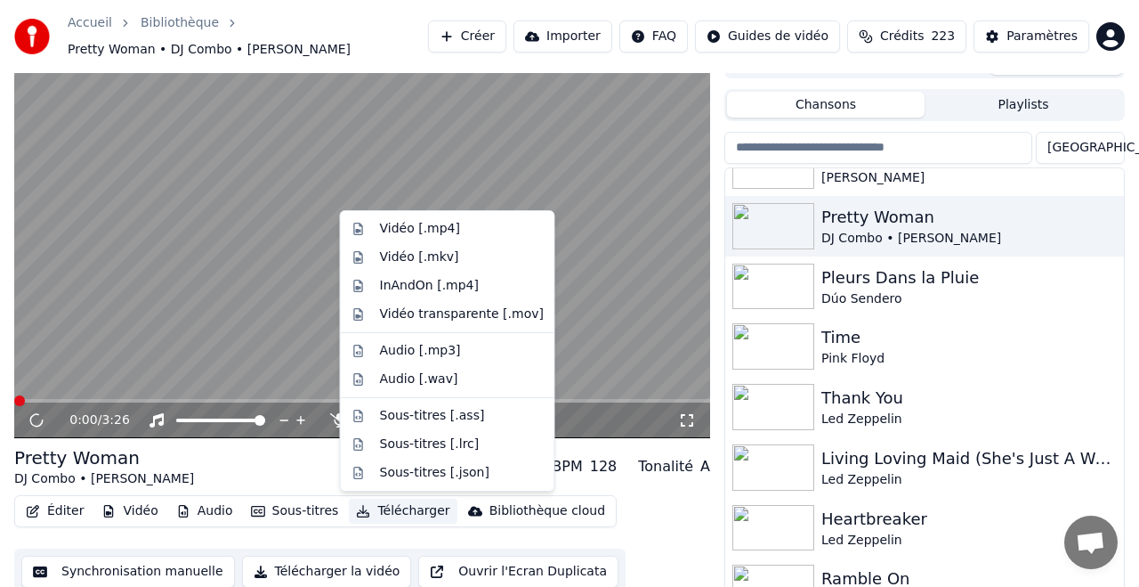 The height and width of the screenshot is (587, 1139). Describe the element at coordinates (180, 23) in the screenshot. I see `a: Bibliothèque` at that location.